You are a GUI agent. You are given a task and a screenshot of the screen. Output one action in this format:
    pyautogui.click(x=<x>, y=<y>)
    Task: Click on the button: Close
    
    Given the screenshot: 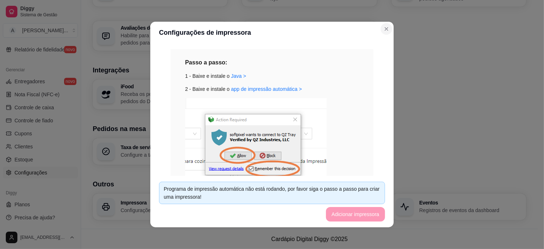 What is the action you would take?
    pyautogui.click(x=386, y=29)
    